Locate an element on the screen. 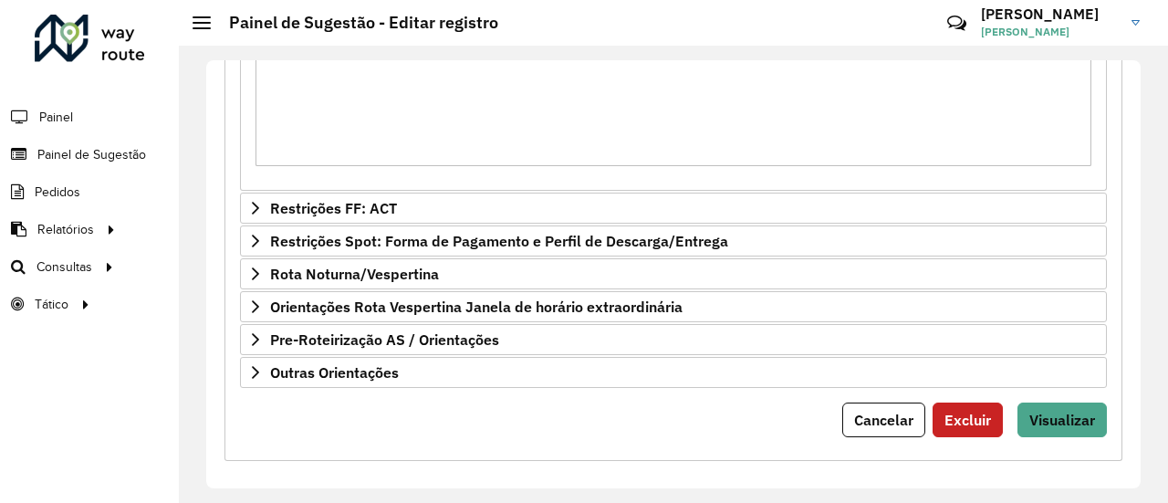  button: Visualizar is located at coordinates (1062, 420).